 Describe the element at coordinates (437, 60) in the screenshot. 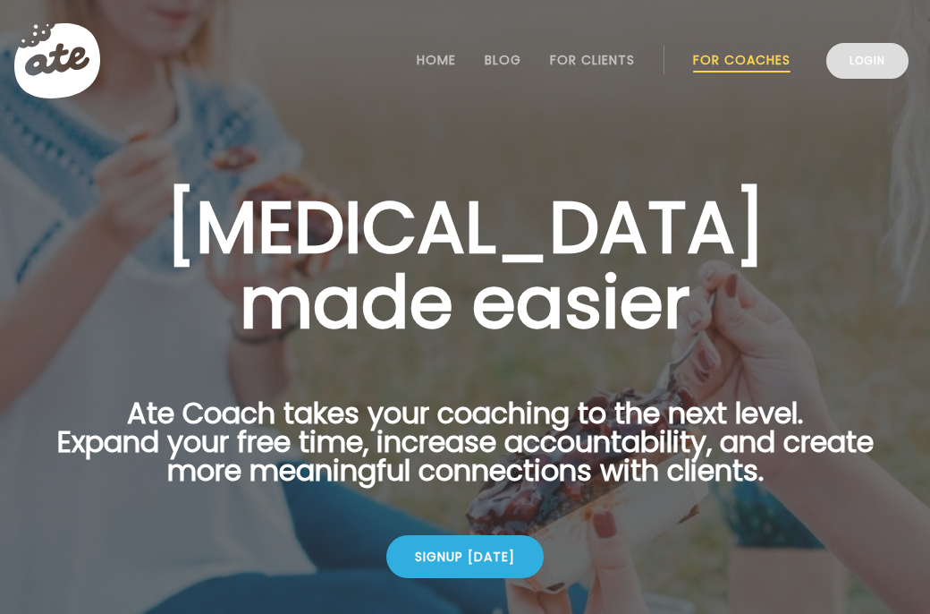

I see `a: Home` at that location.